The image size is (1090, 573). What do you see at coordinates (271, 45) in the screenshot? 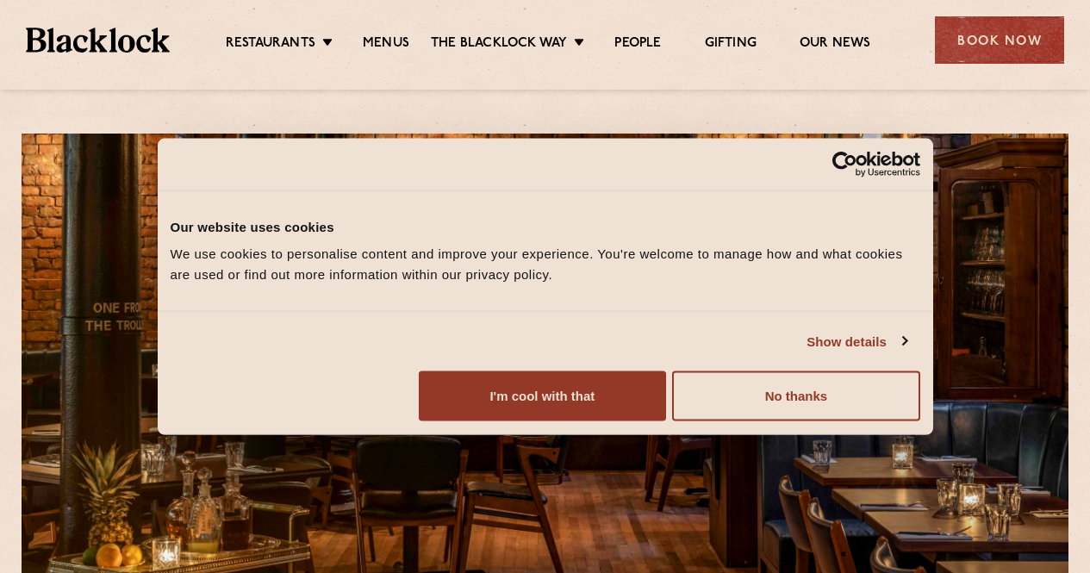
I see `a: Restaurants` at bounding box center [271, 45].